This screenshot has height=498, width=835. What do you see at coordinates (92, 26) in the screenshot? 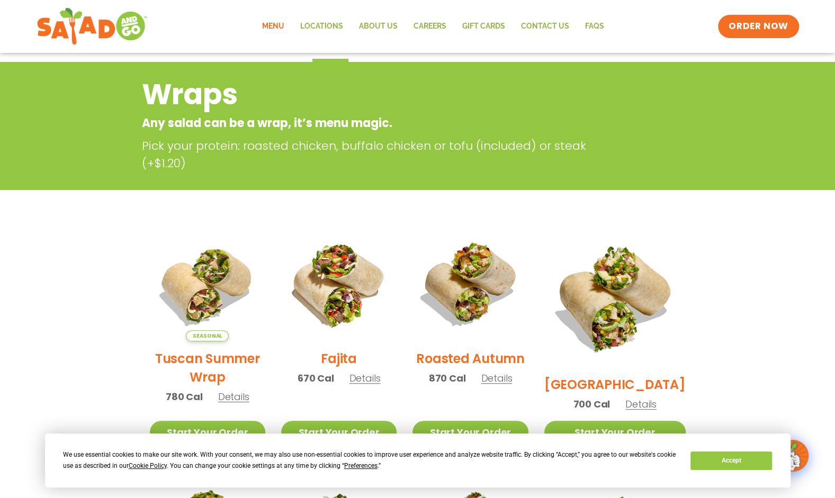
I see `img: new-SAG-logo-768×292` at bounding box center [92, 26].